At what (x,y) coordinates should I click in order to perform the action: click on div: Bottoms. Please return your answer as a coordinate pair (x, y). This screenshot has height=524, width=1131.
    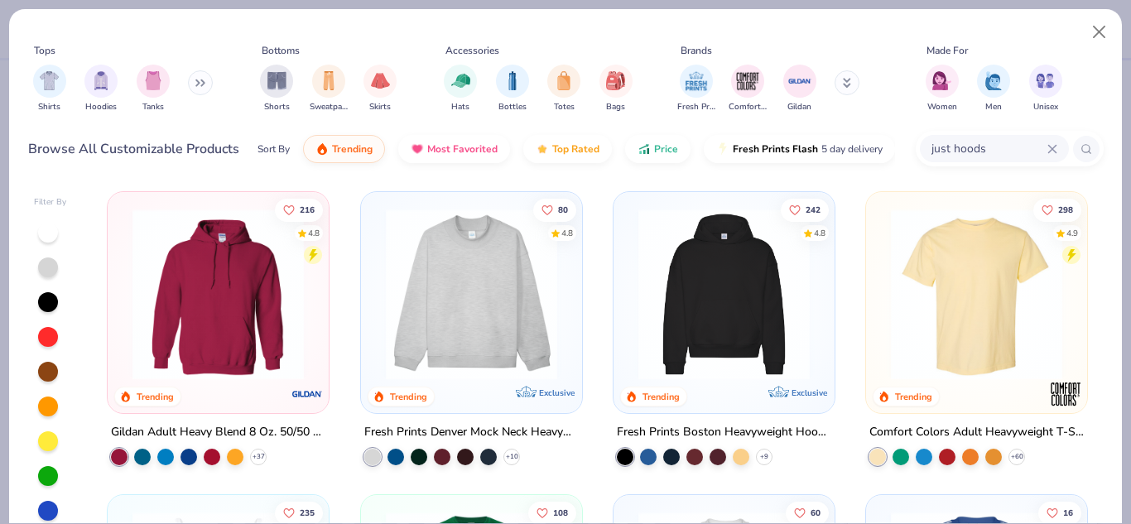
    Looking at the image, I should click on (281, 51).